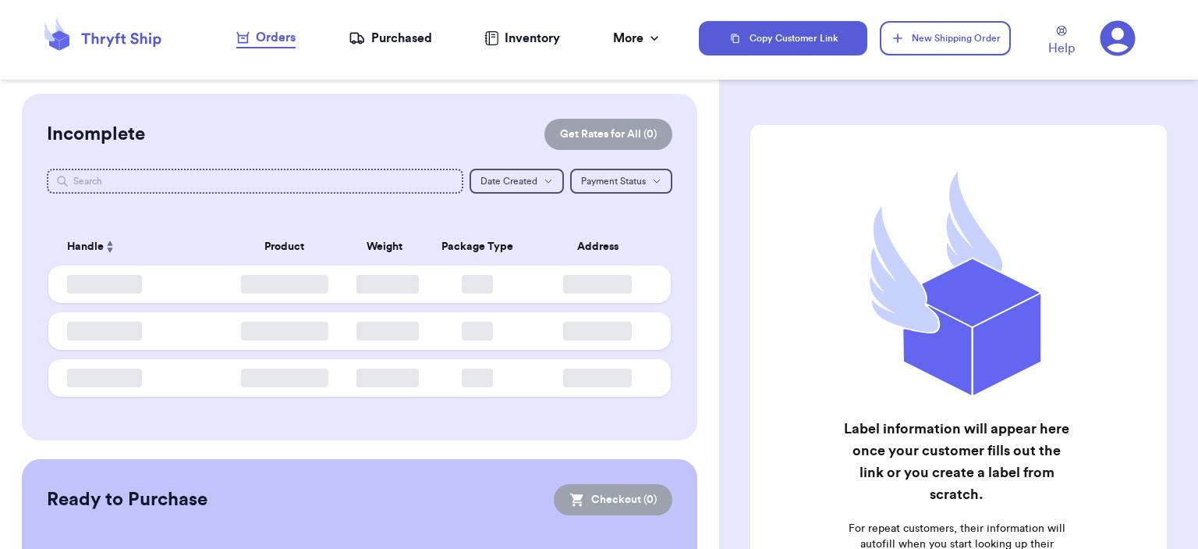  Describe the element at coordinates (1062, 41) in the screenshot. I see `a: Help` at that location.